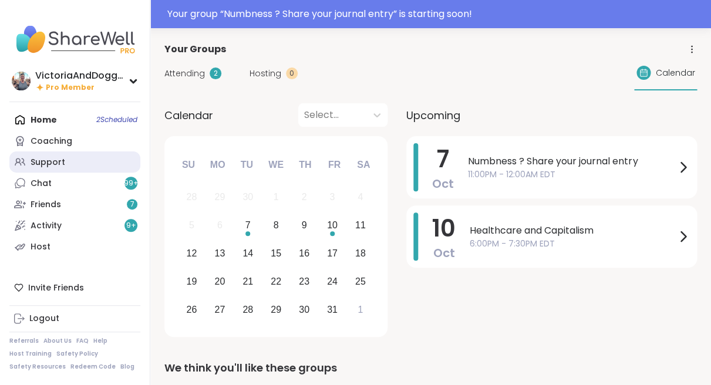  I want to click on div: VictoriaAndDoggie, so click(79, 76).